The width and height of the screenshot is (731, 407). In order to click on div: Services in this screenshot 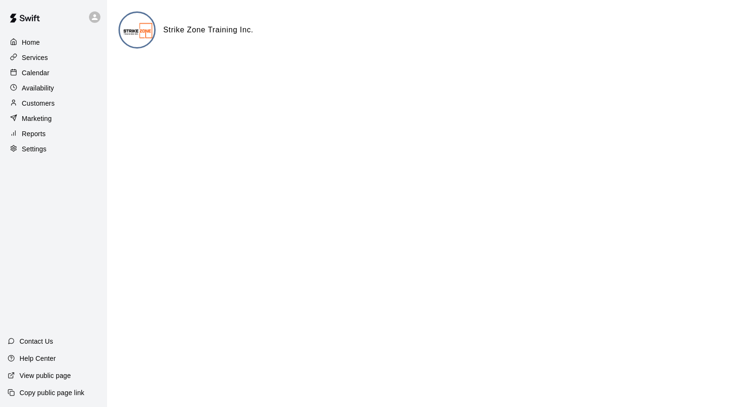, I will do `click(53, 58)`.